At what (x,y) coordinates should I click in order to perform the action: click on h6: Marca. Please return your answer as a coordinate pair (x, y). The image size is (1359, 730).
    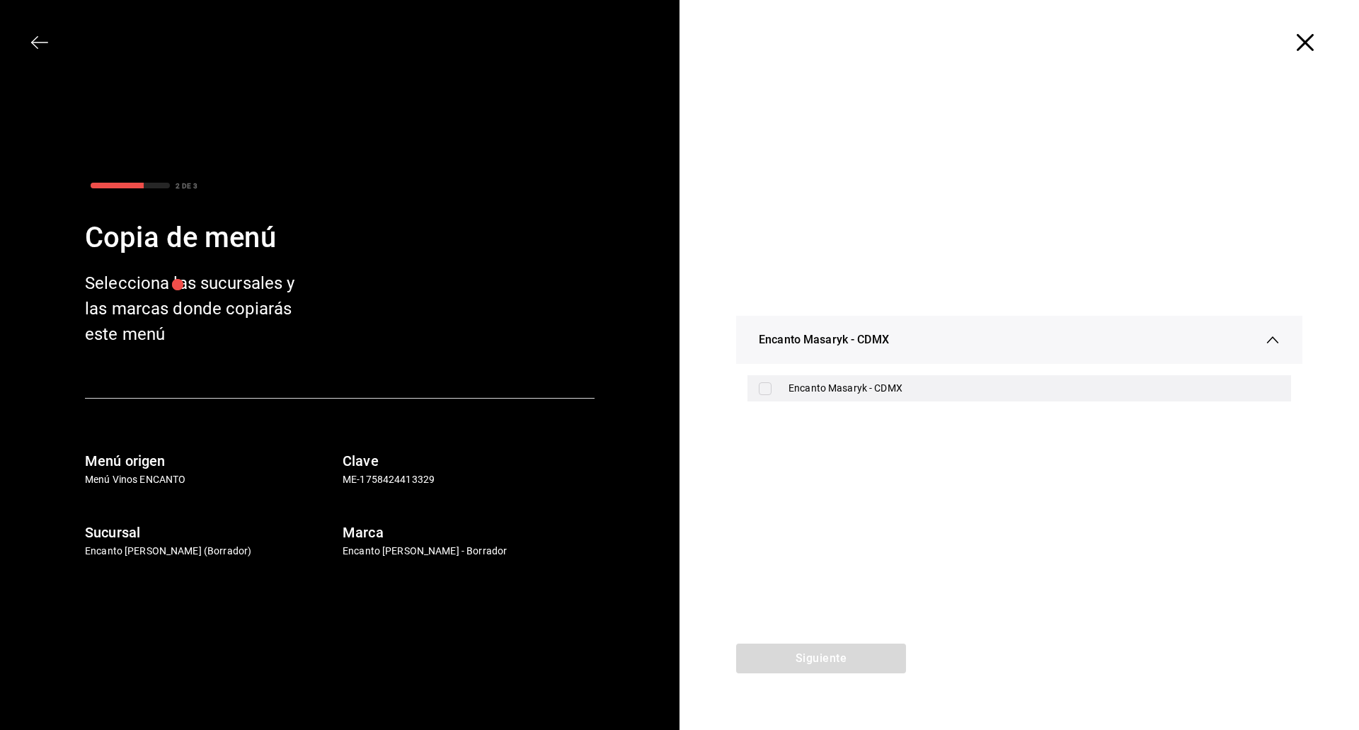
    Looking at the image, I should click on (469, 532).